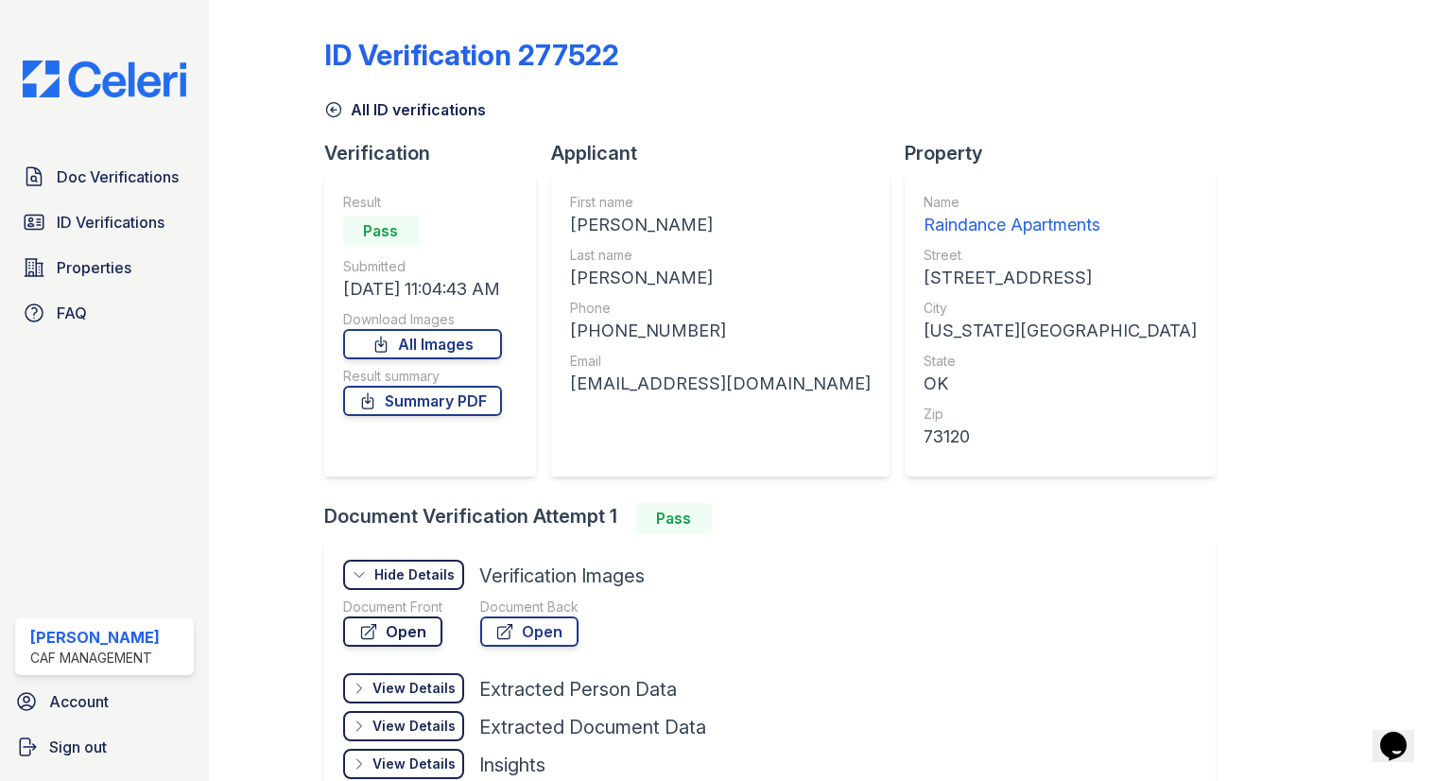 This screenshot has width=1452, height=781. Describe the element at coordinates (720, 308) in the screenshot. I see `div: Phone` at that location.